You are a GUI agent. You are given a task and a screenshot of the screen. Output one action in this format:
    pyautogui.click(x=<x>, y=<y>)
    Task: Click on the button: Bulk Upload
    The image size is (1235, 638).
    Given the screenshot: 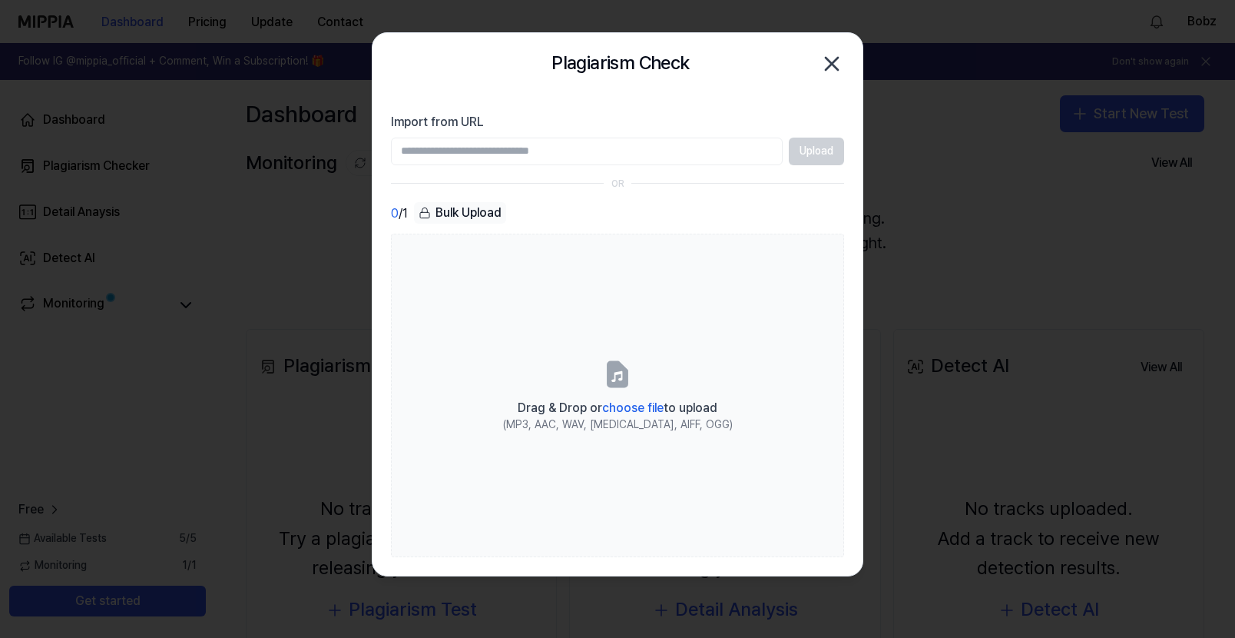 What is the action you would take?
    pyautogui.click(x=460, y=213)
    